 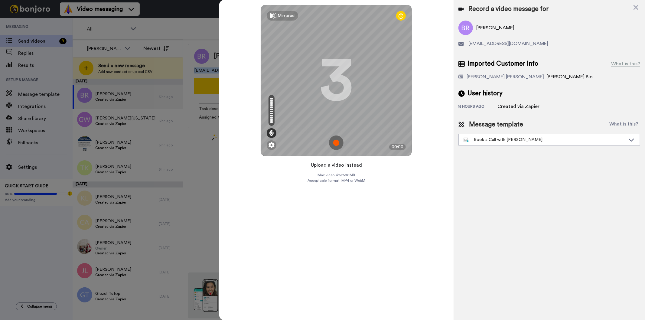 I want to click on div: 15 hours ago, so click(x=478, y=107).